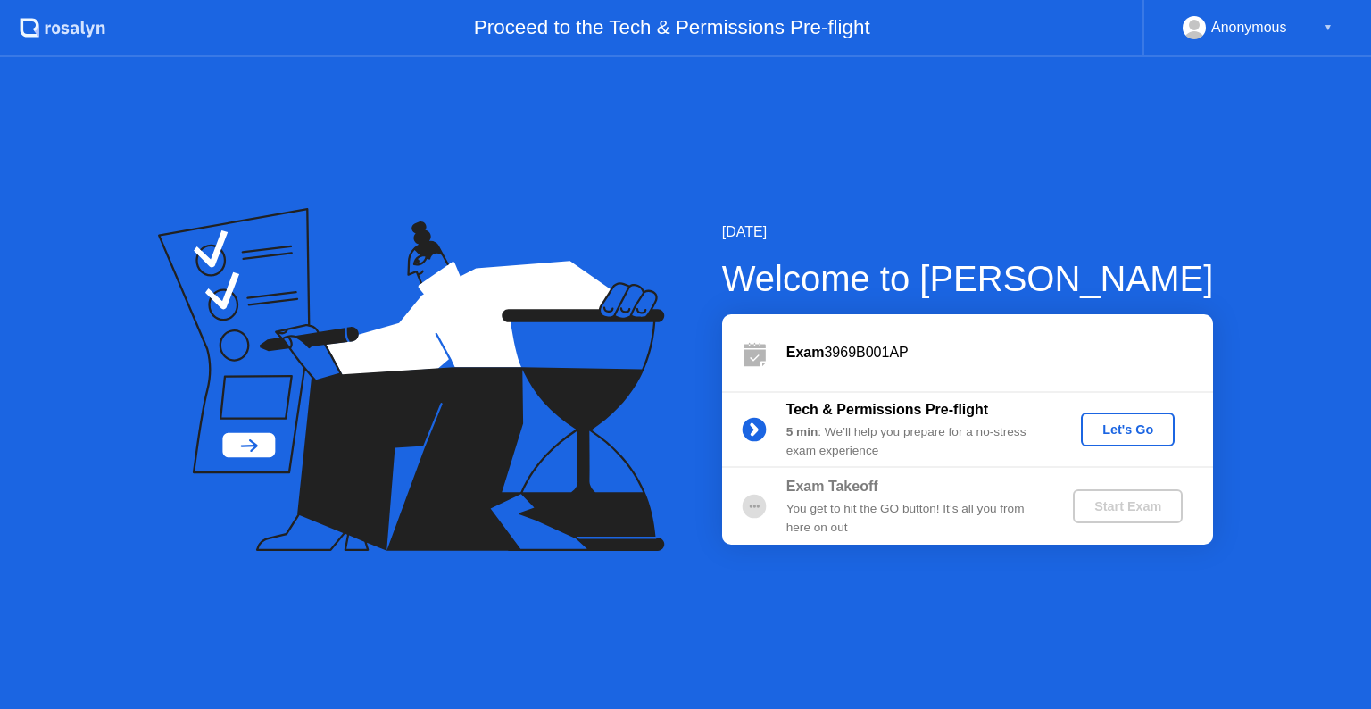 This screenshot has width=1371, height=709. I want to click on div: Start Exam, so click(1127, 506).